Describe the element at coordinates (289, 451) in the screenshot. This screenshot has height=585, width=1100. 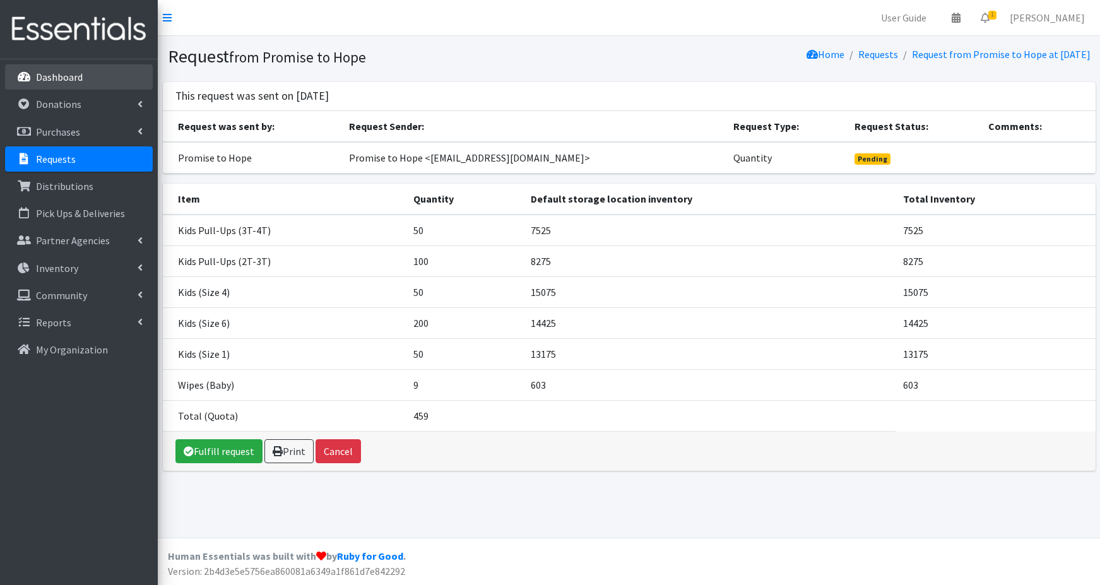
I see `a: Print` at that location.